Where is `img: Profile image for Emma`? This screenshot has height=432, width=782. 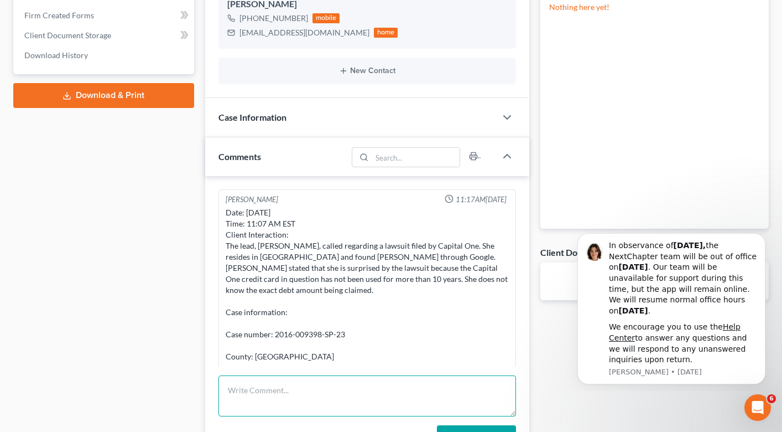 img: Profile image for Emma is located at coordinates (34, 29).